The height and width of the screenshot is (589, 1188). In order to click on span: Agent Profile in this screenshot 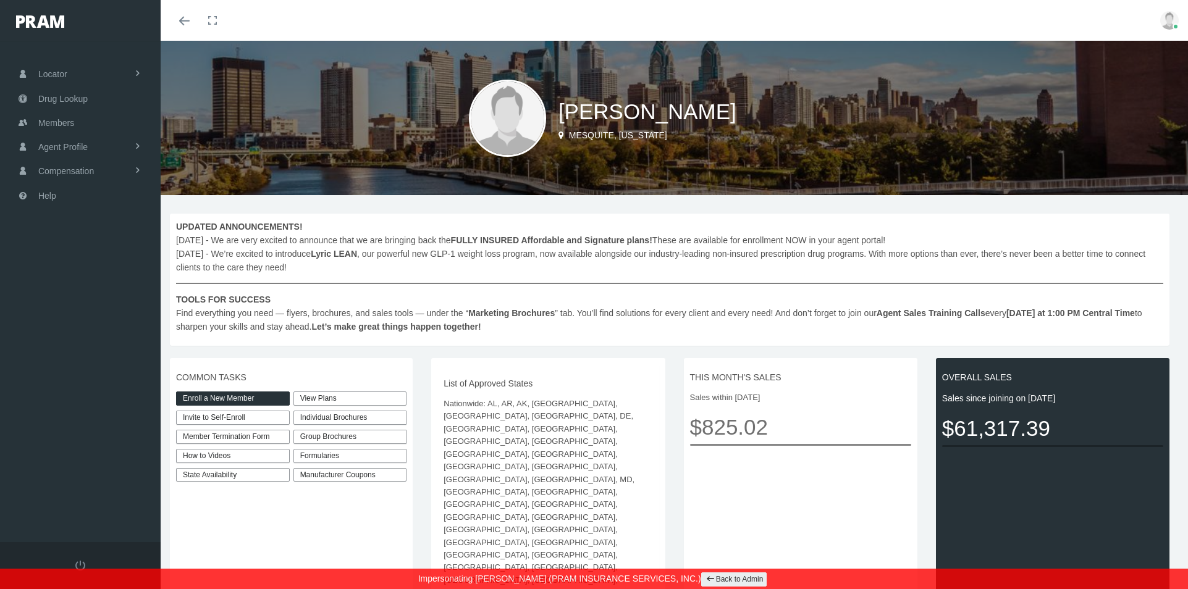, I will do `click(63, 147)`.